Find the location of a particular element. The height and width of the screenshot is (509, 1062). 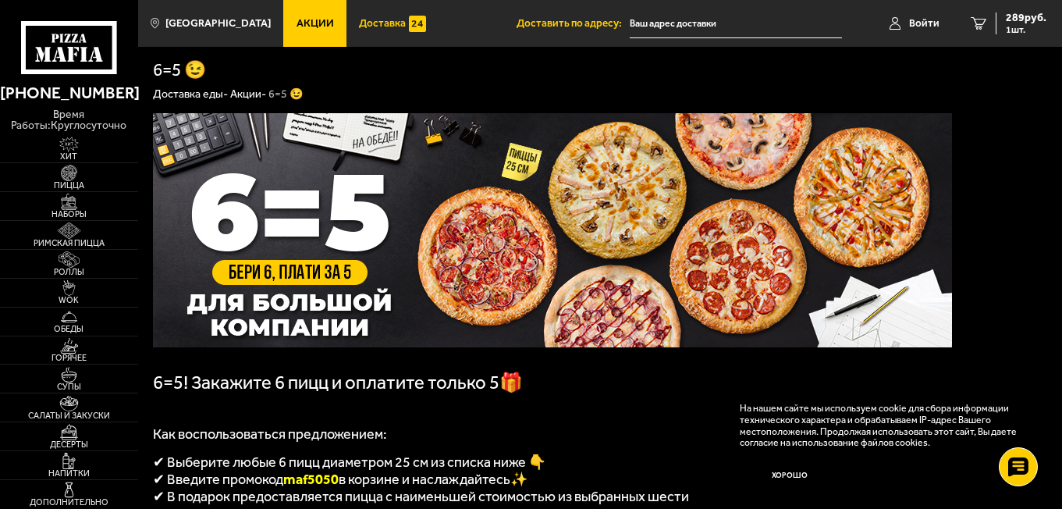

button: Хорошо is located at coordinates (790, 476).